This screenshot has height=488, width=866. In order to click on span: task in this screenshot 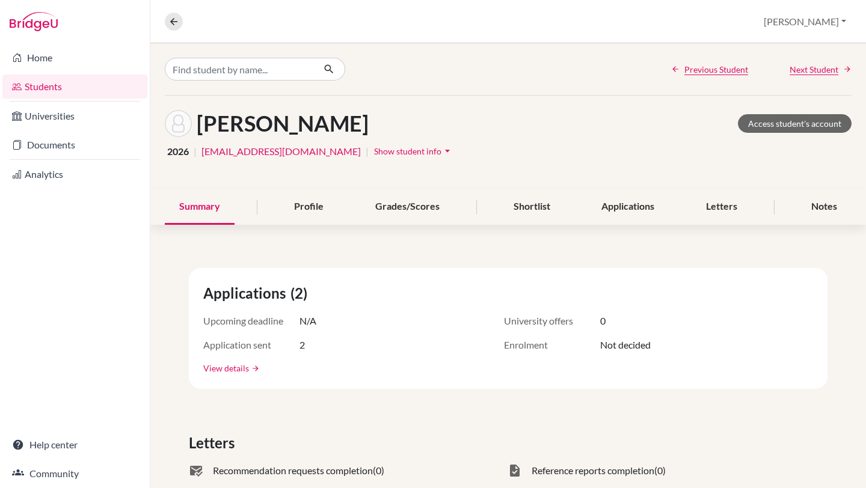, I will do `click(515, 471)`.